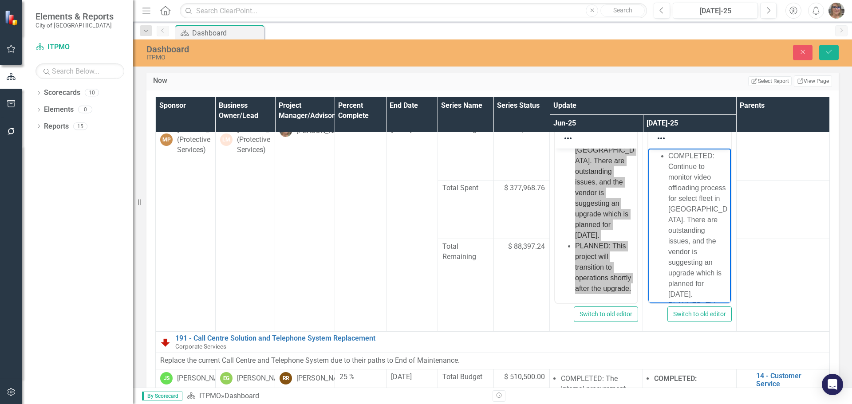 The width and height of the screenshot is (852, 404). What do you see at coordinates (202, 81) in the screenshot?
I see `h3: Now` at bounding box center [202, 81].